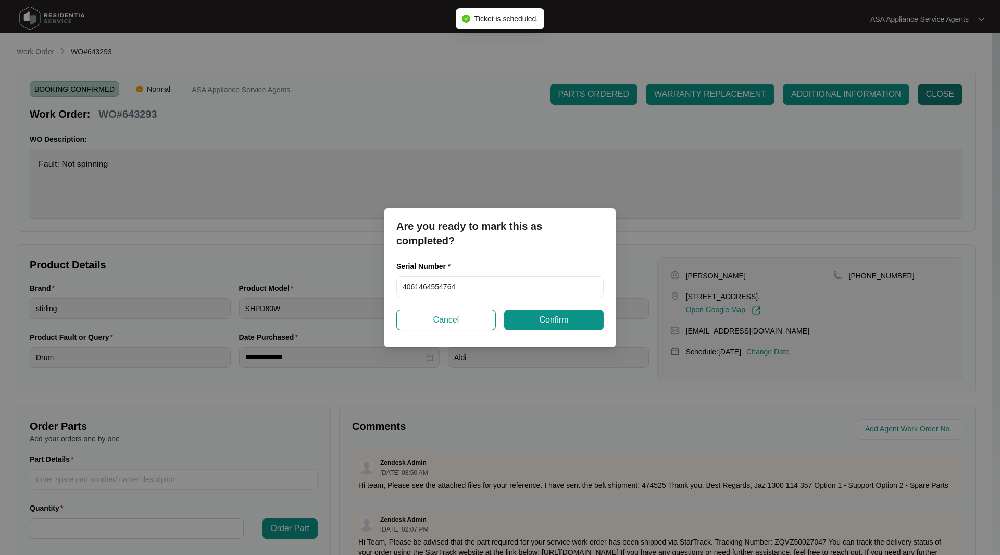  What do you see at coordinates (446, 320) in the screenshot?
I see `span: Cancel` at bounding box center [446, 320].